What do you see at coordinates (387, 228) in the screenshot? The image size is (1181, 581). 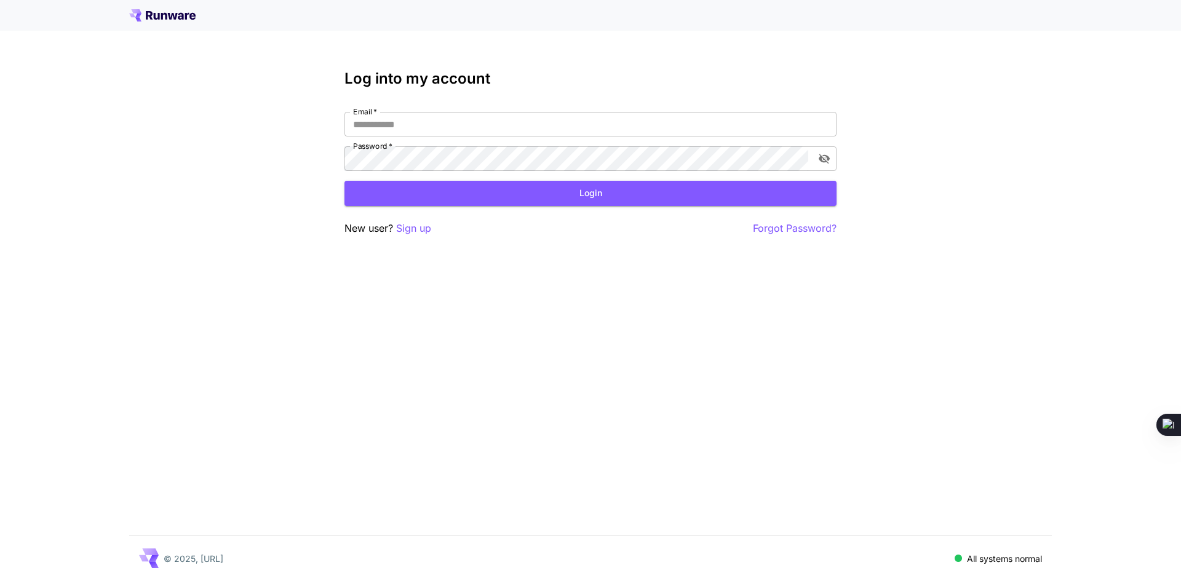 I see `p: New user?` at bounding box center [387, 228].